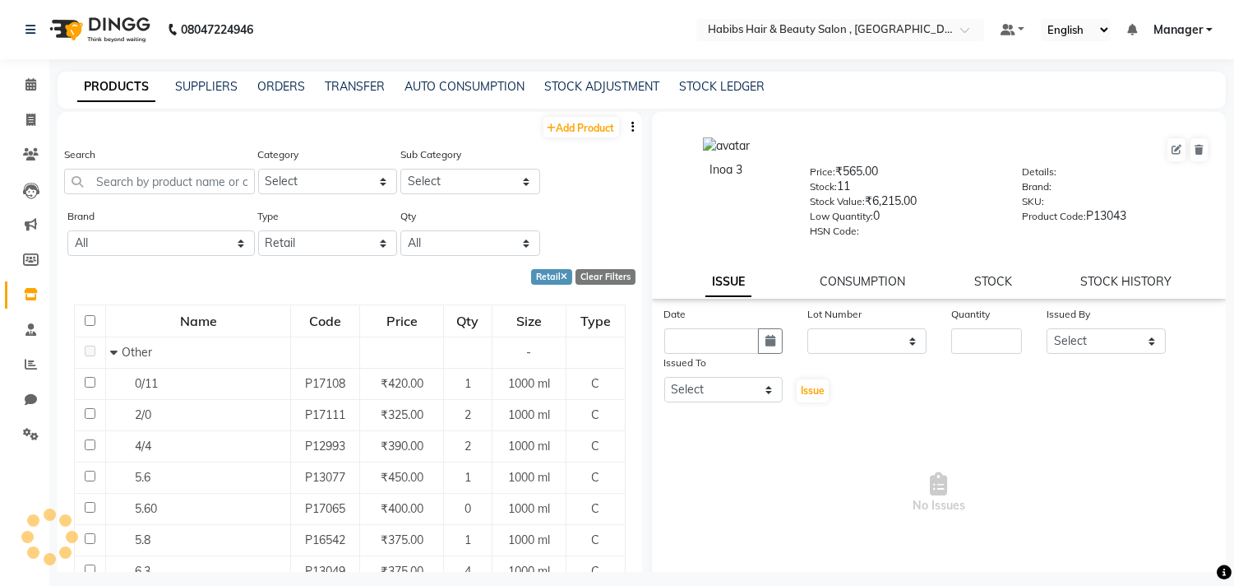 This screenshot has width=1234, height=586. Describe the element at coordinates (198, 321) in the screenshot. I see `div: Name` at that location.